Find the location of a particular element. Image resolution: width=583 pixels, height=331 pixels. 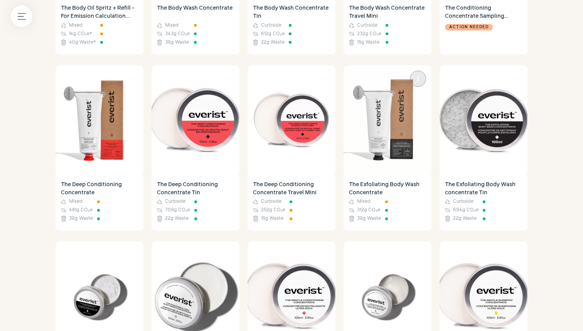

span: 232g CO₂e is located at coordinates (369, 34).